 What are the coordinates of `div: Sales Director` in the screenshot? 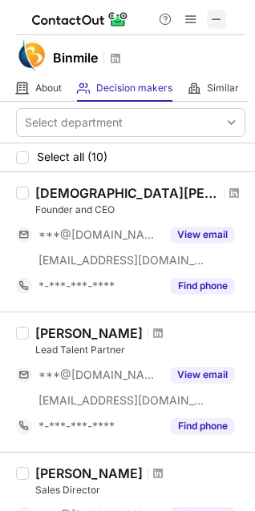 It's located at (140, 491).